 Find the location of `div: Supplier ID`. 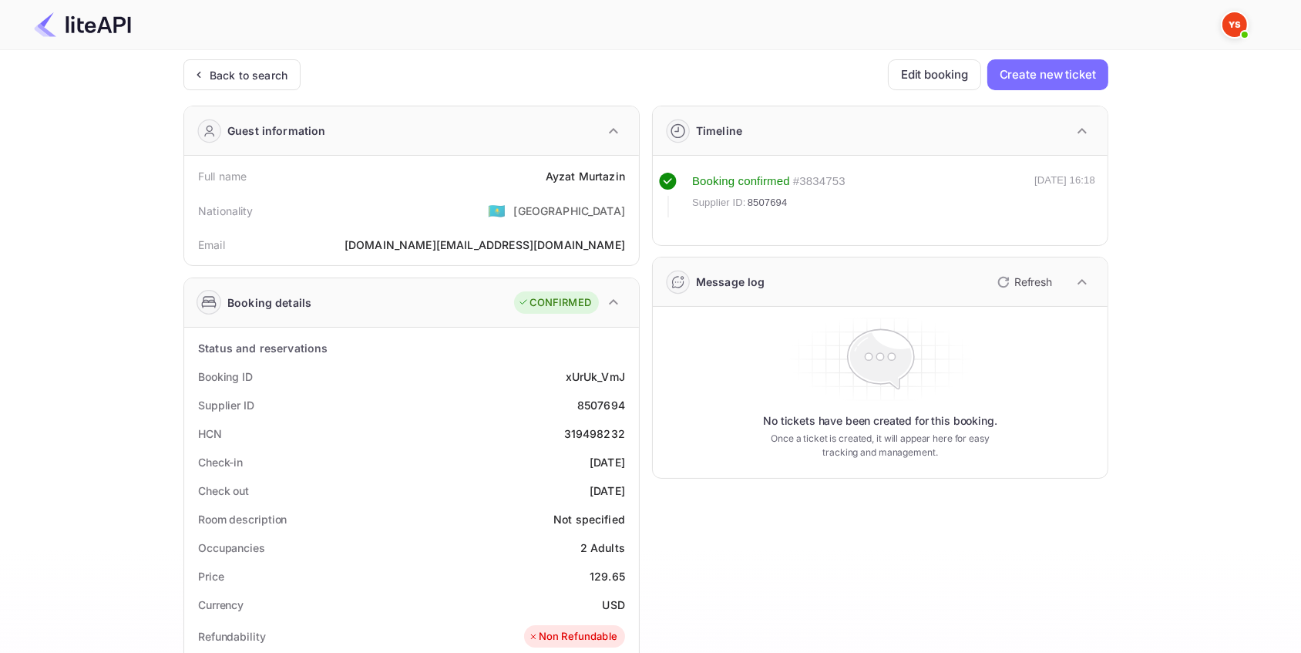

div: Supplier ID is located at coordinates (226, 405).